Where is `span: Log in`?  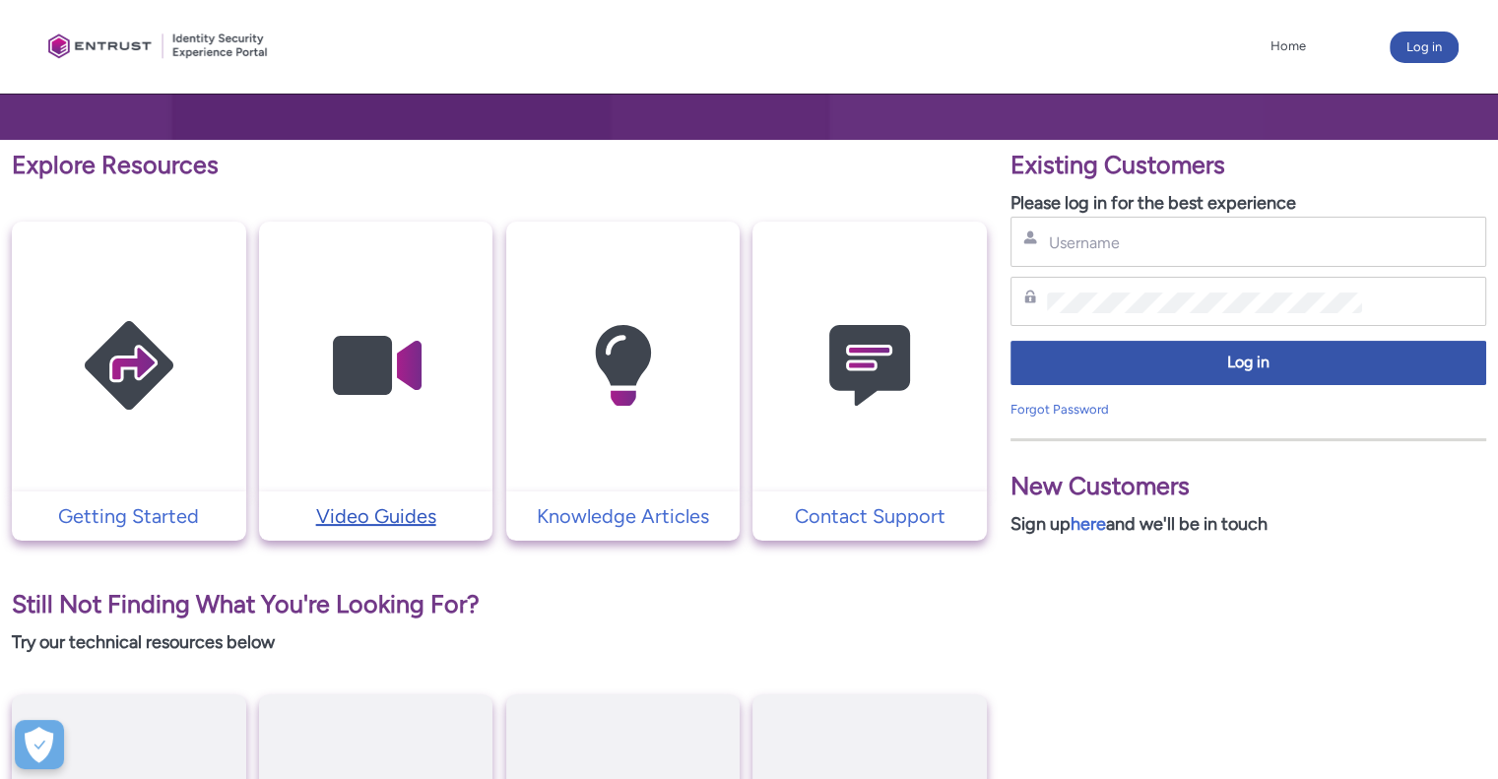
span: Log in is located at coordinates (1248, 362).